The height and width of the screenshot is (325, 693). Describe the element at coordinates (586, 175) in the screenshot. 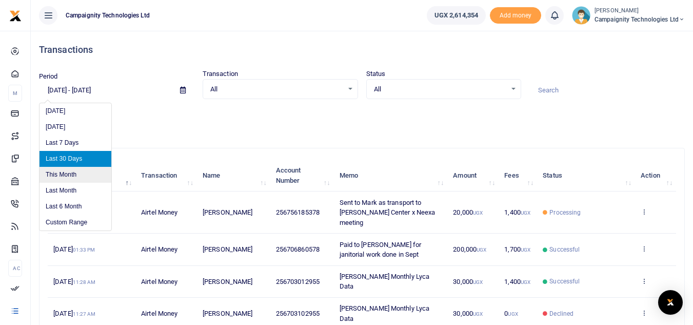

I see `th: Status: activate to sort column ascending` at that location.